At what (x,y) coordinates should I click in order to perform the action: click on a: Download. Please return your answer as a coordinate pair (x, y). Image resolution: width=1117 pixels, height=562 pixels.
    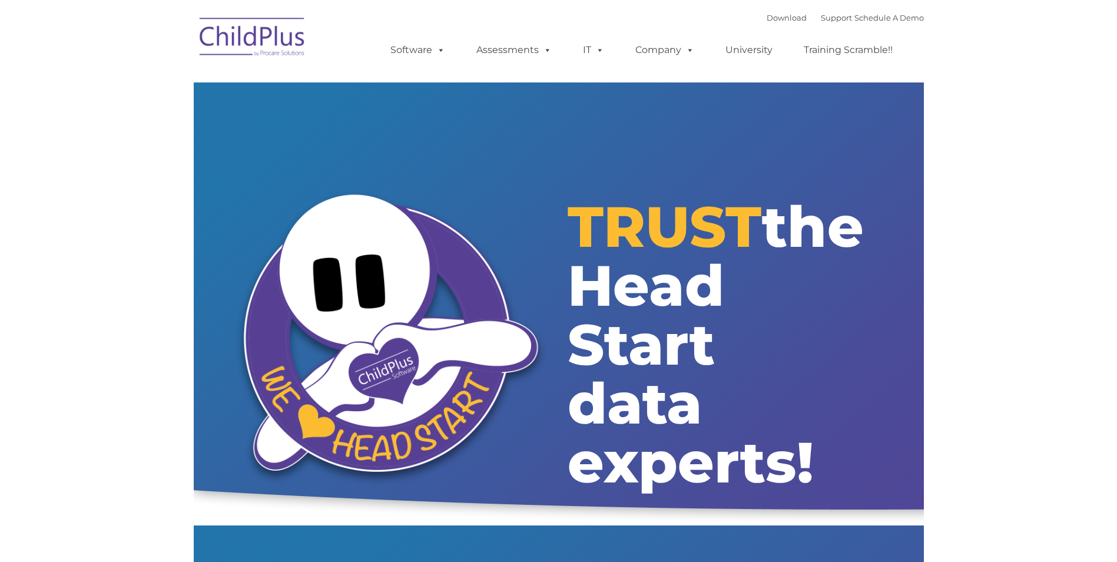
    Looking at the image, I should click on (787, 18).